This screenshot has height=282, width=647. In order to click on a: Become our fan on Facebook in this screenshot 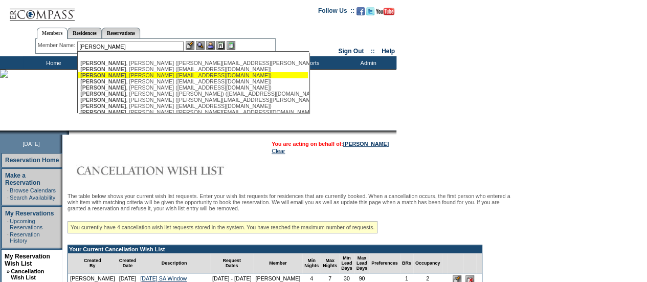, I will do `click(361, 13)`.